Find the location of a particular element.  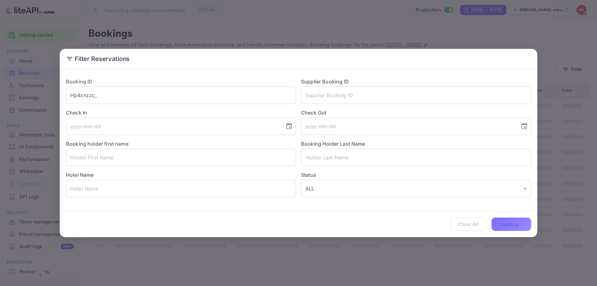

input: Hotel Name is located at coordinates (181, 188).